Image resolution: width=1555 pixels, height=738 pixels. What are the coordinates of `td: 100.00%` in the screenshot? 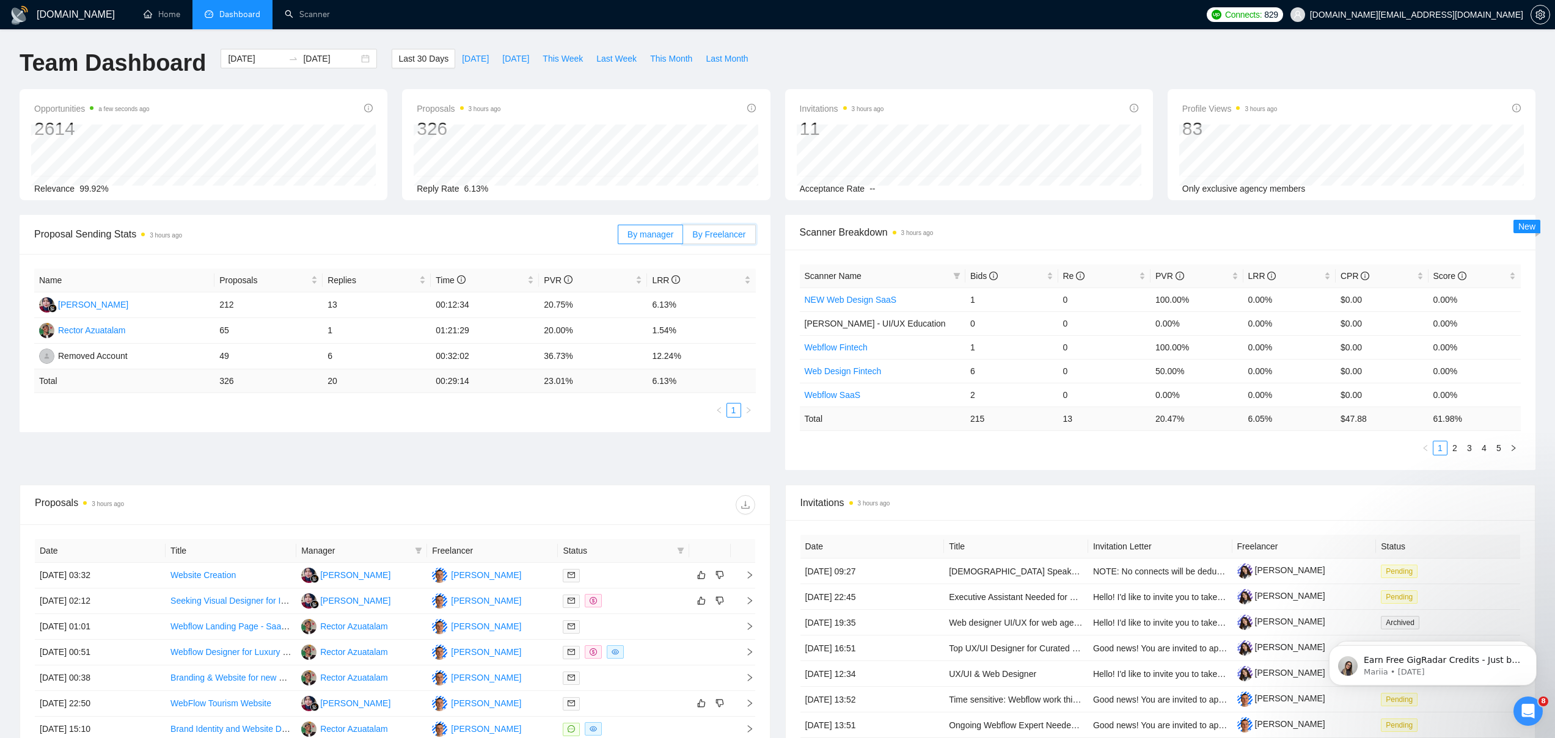 It's located at (1197, 299).